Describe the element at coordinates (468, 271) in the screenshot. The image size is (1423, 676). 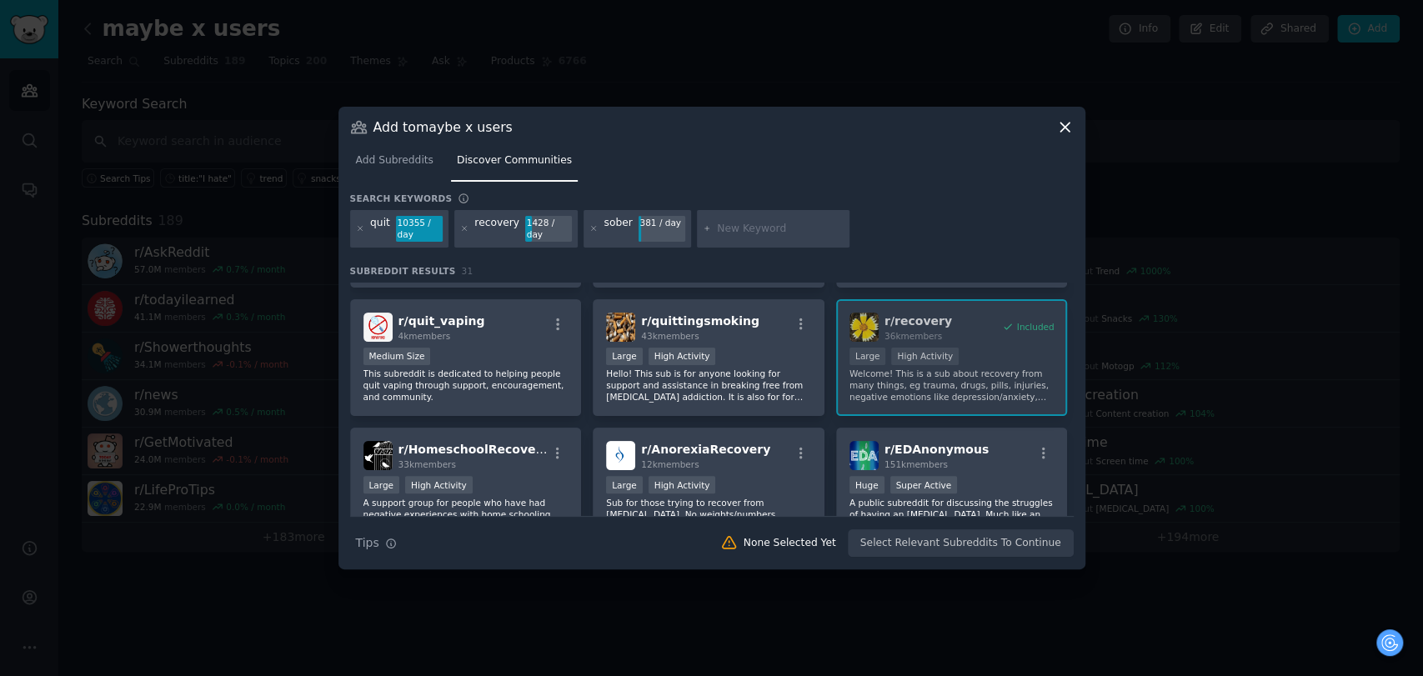
I see `span: 31` at that location.